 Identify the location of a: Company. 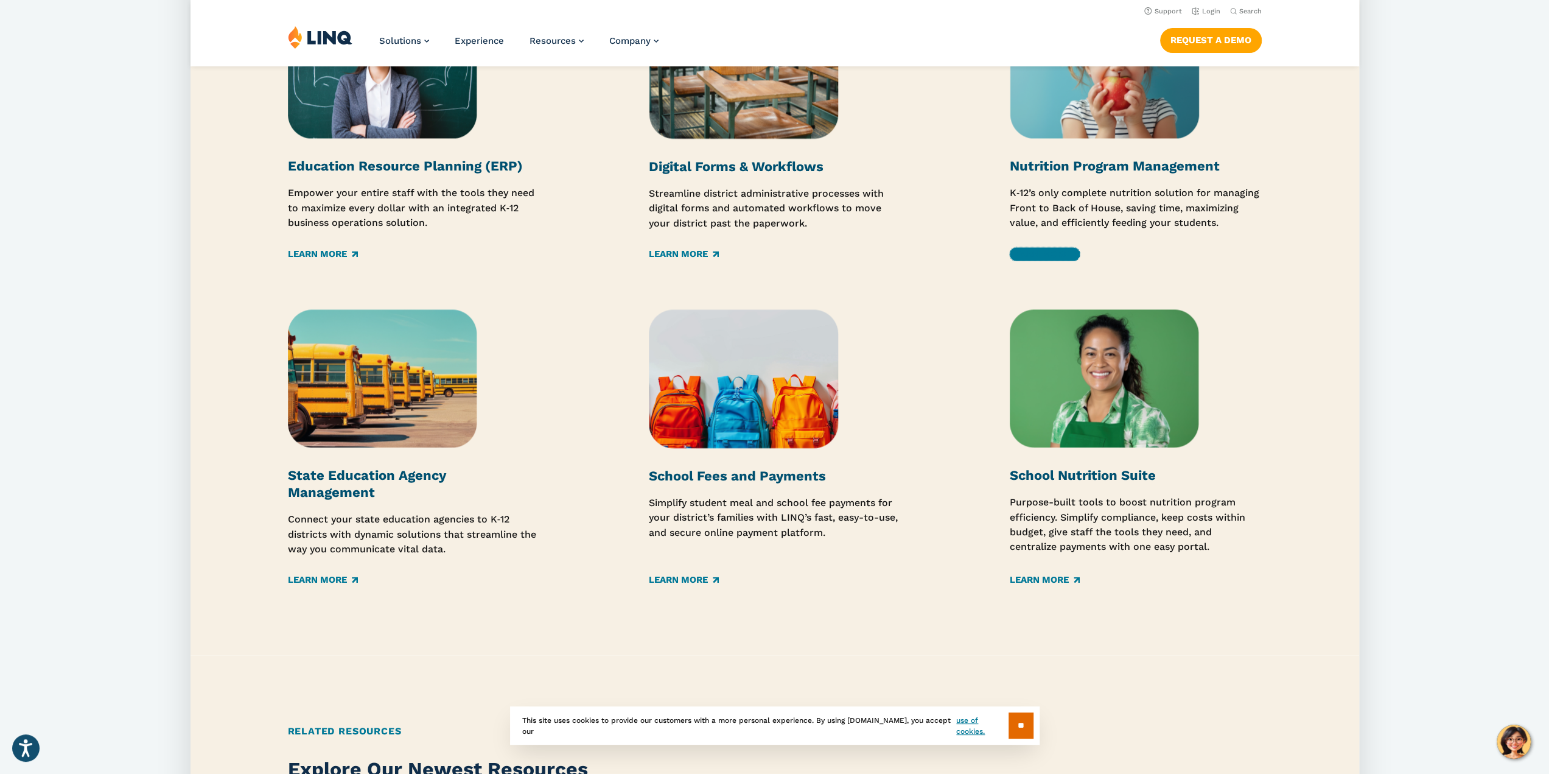
(634, 41).